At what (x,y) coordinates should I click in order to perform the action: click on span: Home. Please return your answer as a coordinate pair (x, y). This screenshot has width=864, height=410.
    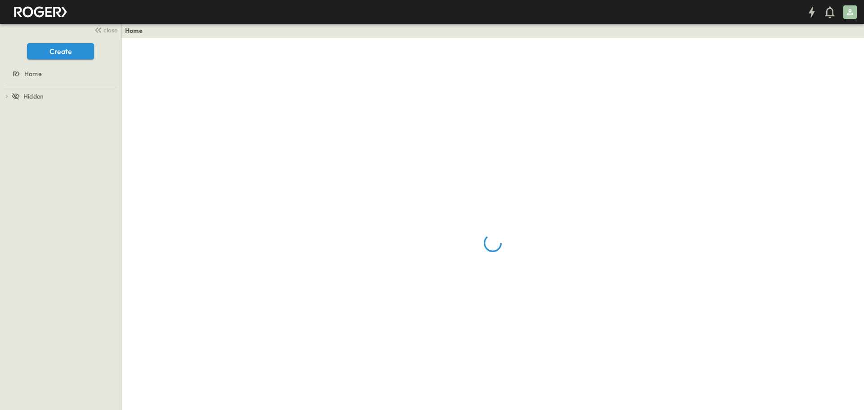
    Looking at the image, I should click on (33, 74).